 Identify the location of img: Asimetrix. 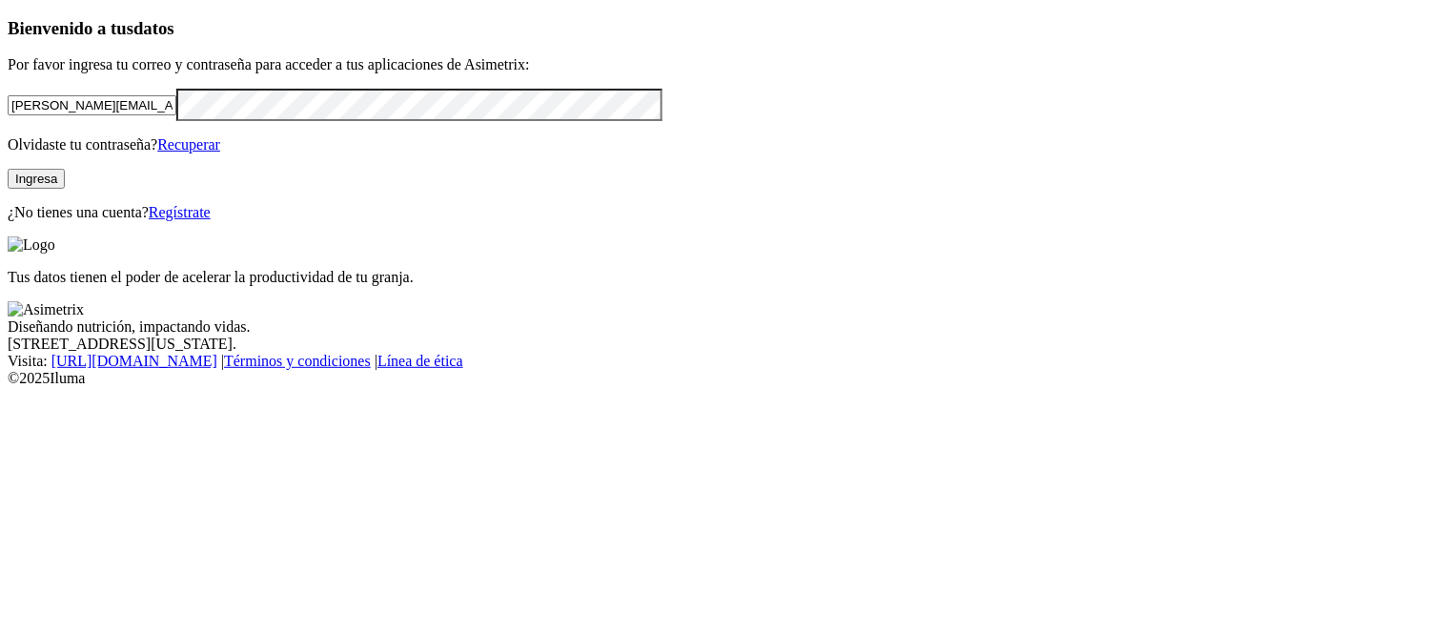
(46, 310).